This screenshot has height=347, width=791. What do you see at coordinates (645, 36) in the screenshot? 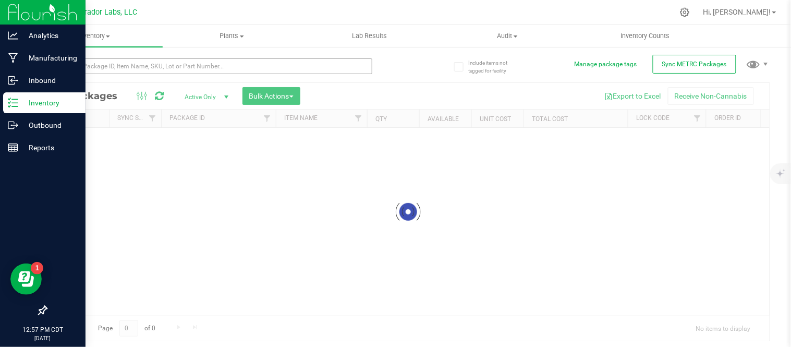
I see `a: Inventory Counts` at bounding box center [645, 36].